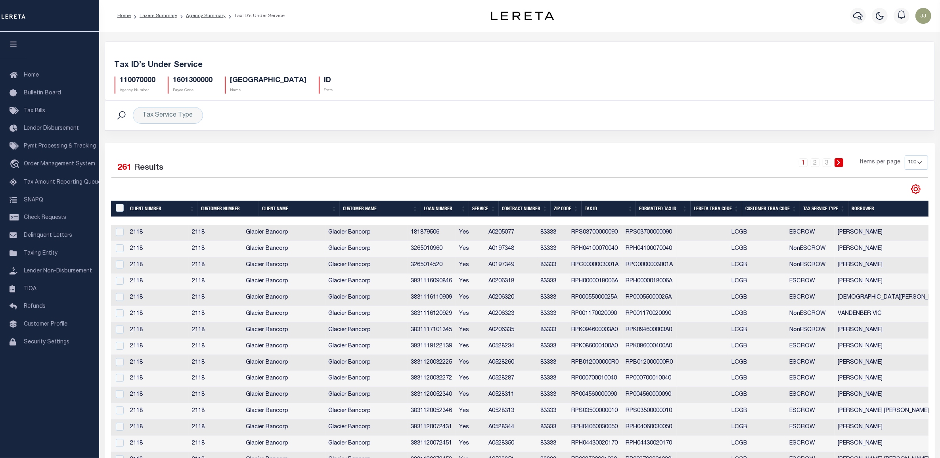 The image size is (940, 458). What do you see at coordinates (511, 443) in the screenshot?
I see `td: A0528350` at bounding box center [511, 443].